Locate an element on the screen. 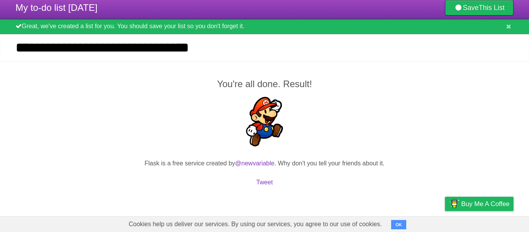  button: OK is located at coordinates (399, 225).